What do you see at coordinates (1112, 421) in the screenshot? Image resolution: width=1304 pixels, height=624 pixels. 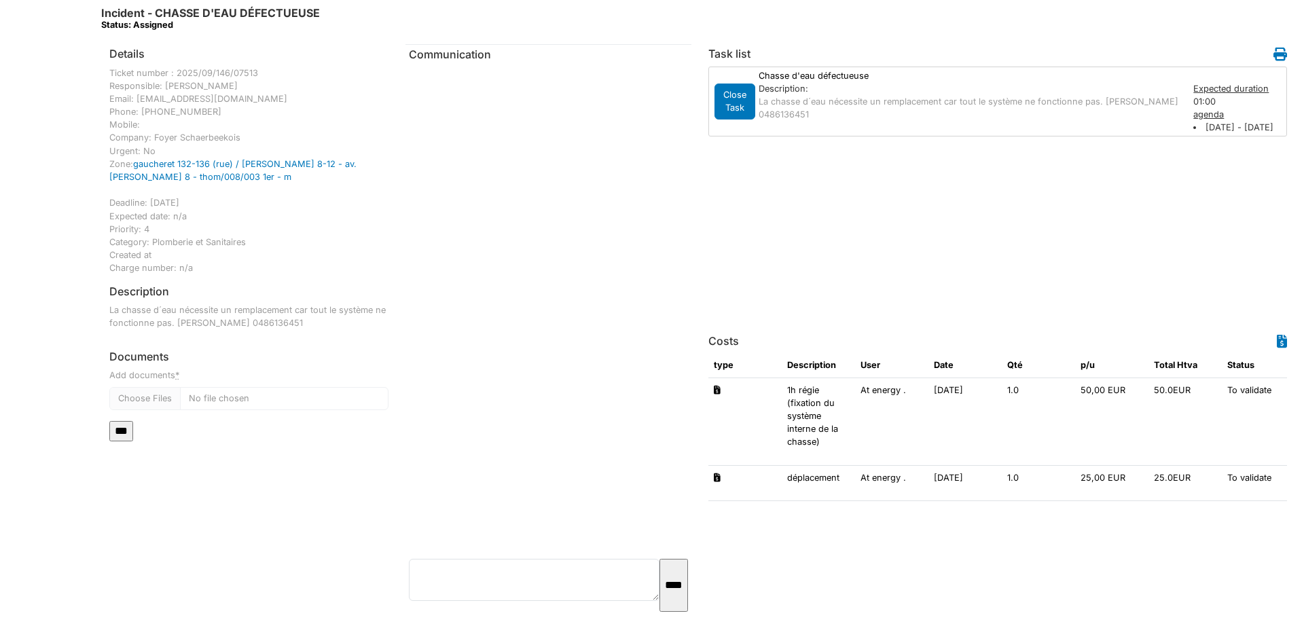 I see `td: 50,00 EUR` at bounding box center [1112, 421].